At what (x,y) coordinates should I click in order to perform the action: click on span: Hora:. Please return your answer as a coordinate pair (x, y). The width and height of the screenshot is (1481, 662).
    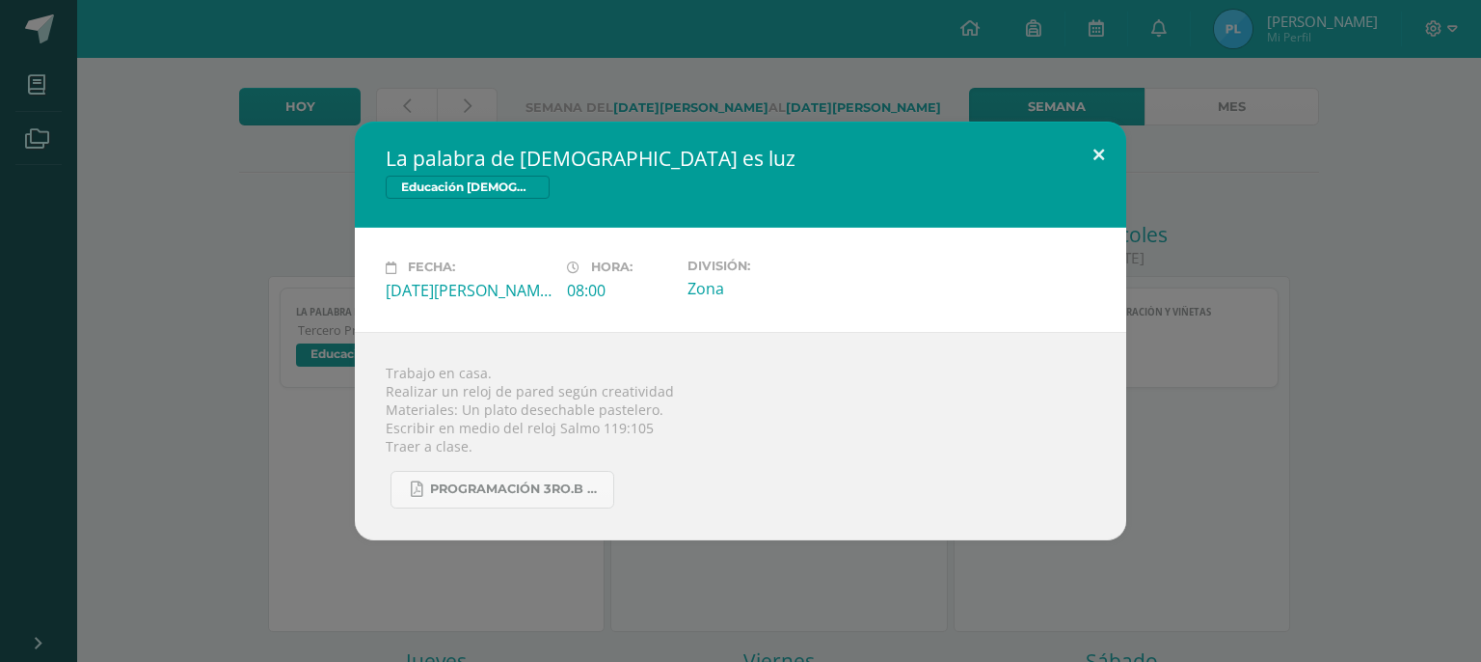
    Looking at the image, I should click on (611, 267).